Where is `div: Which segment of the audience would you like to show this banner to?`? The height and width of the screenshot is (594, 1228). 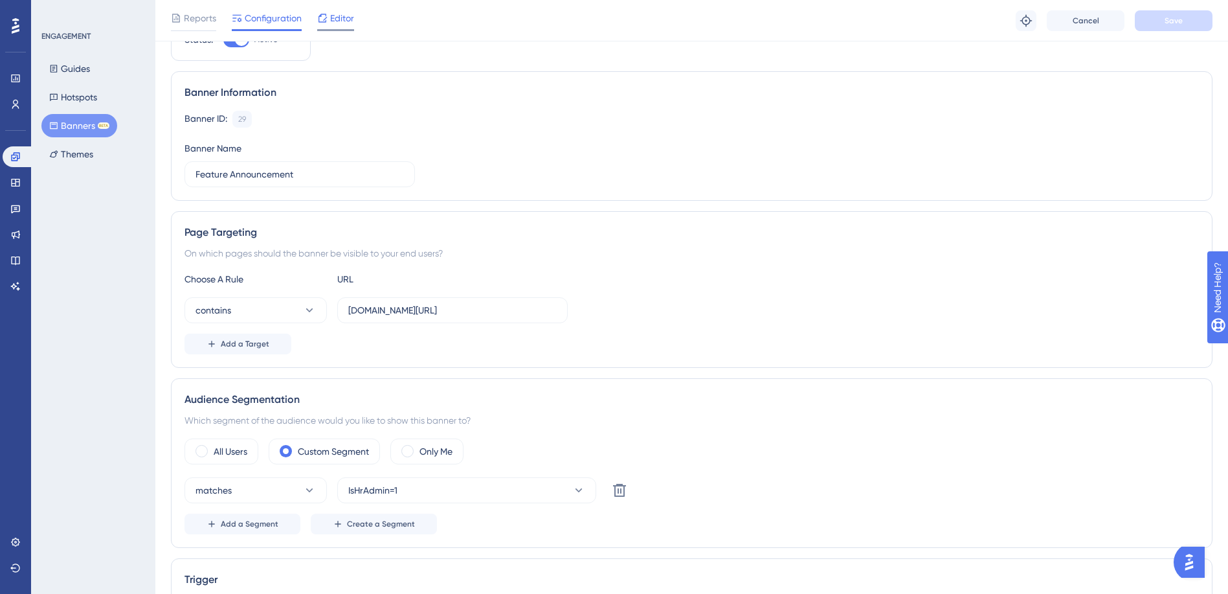 div: Which segment of the audience would you like to show this banner to? is located at coordinates (692, 420).